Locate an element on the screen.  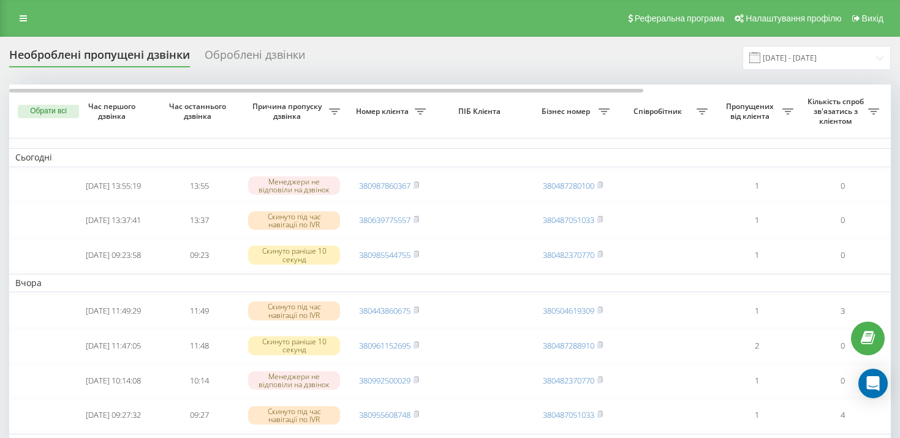
span: Номер клієнта is located at coordinates (383, 111).